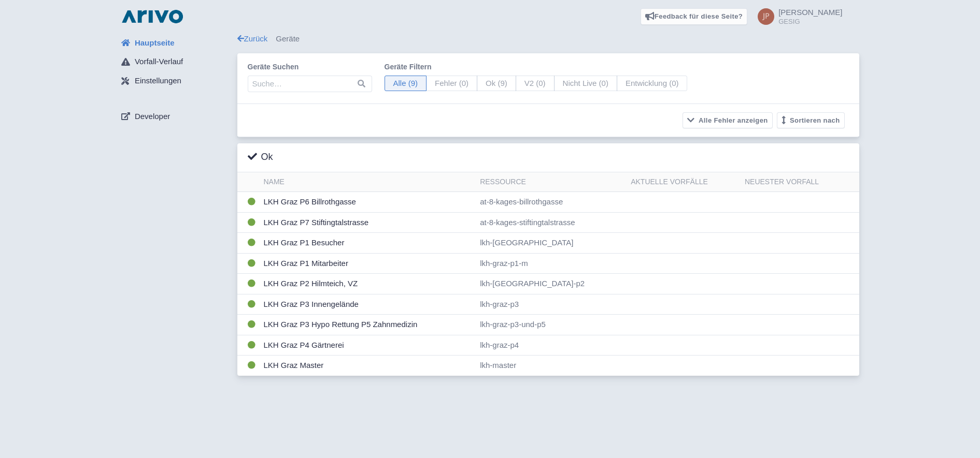  What do you see at coordinates (159, 62) in the screenshot?
I see `span: Vorfall-Verlauf` at bounding box center [159, 62].